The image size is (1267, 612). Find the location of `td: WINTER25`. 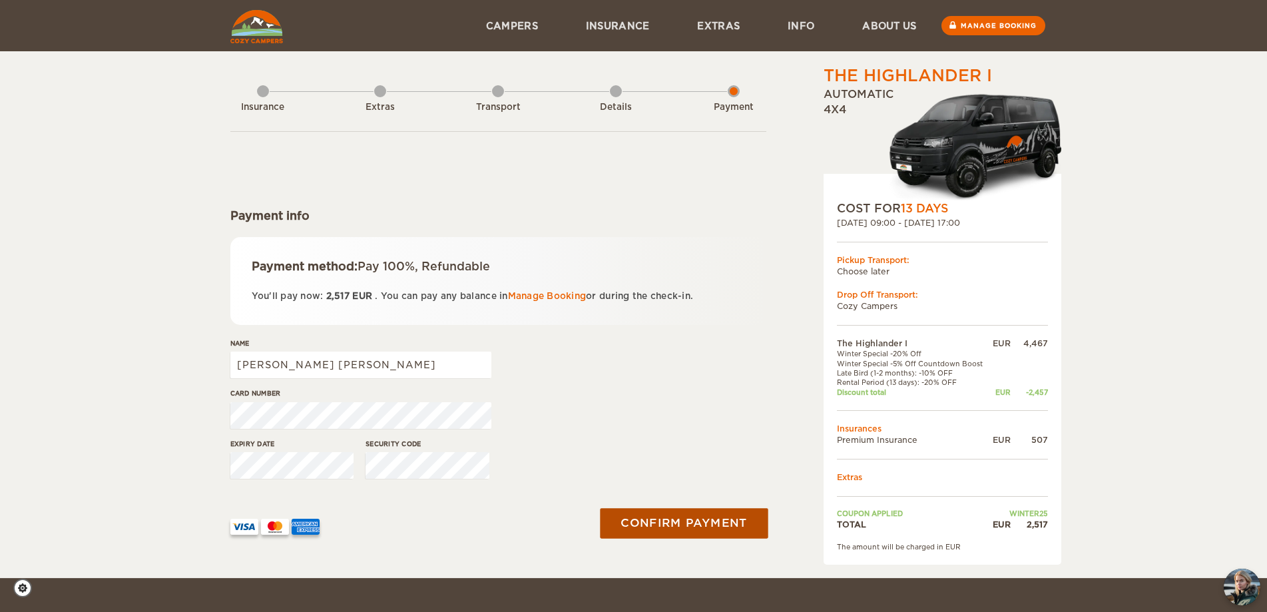

td: WINTER25 is located at coordinates (1018, 513).